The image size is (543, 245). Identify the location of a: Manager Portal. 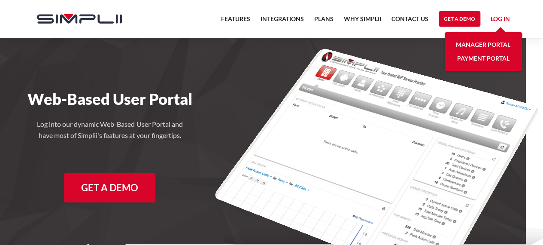
(483, 45).